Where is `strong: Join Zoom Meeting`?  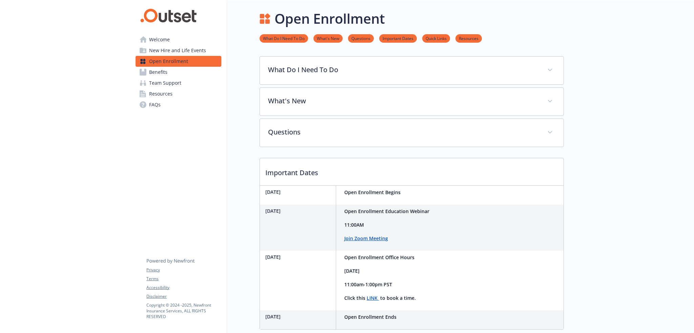
strong: Join Zoom Meeting is located at coordinates (366, 238).